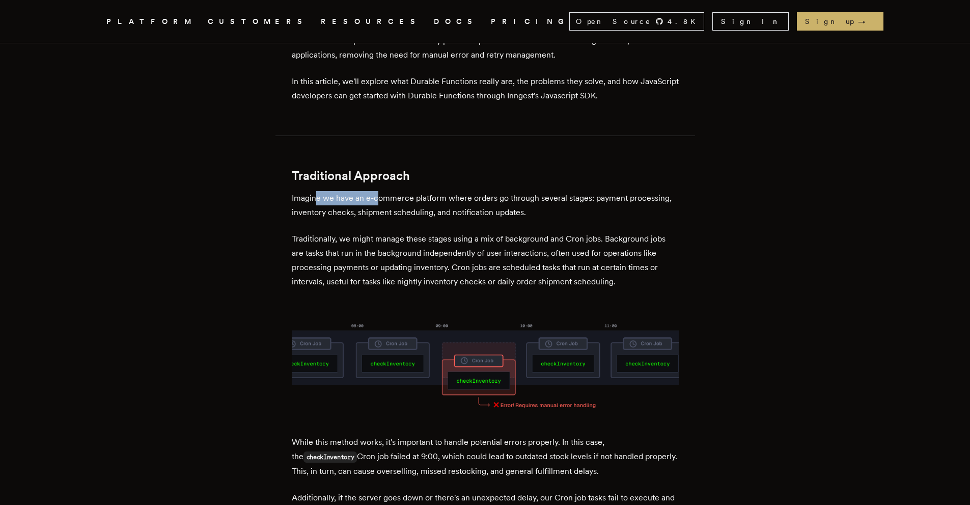 The width and height of the screenshot is (970, 505). What do you see at coordinates (456, 21) in the screenshot?
I see `a: DOCS` at bounding box center [456, 21].